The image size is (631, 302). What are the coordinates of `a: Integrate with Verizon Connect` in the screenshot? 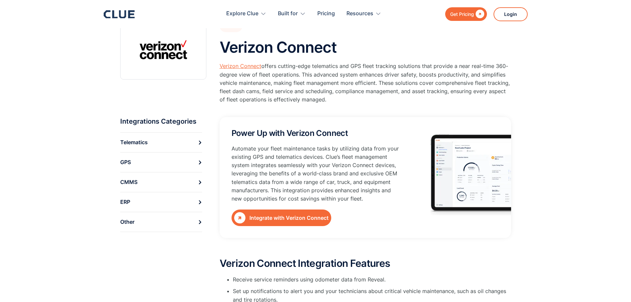 It's located at (281, 218).